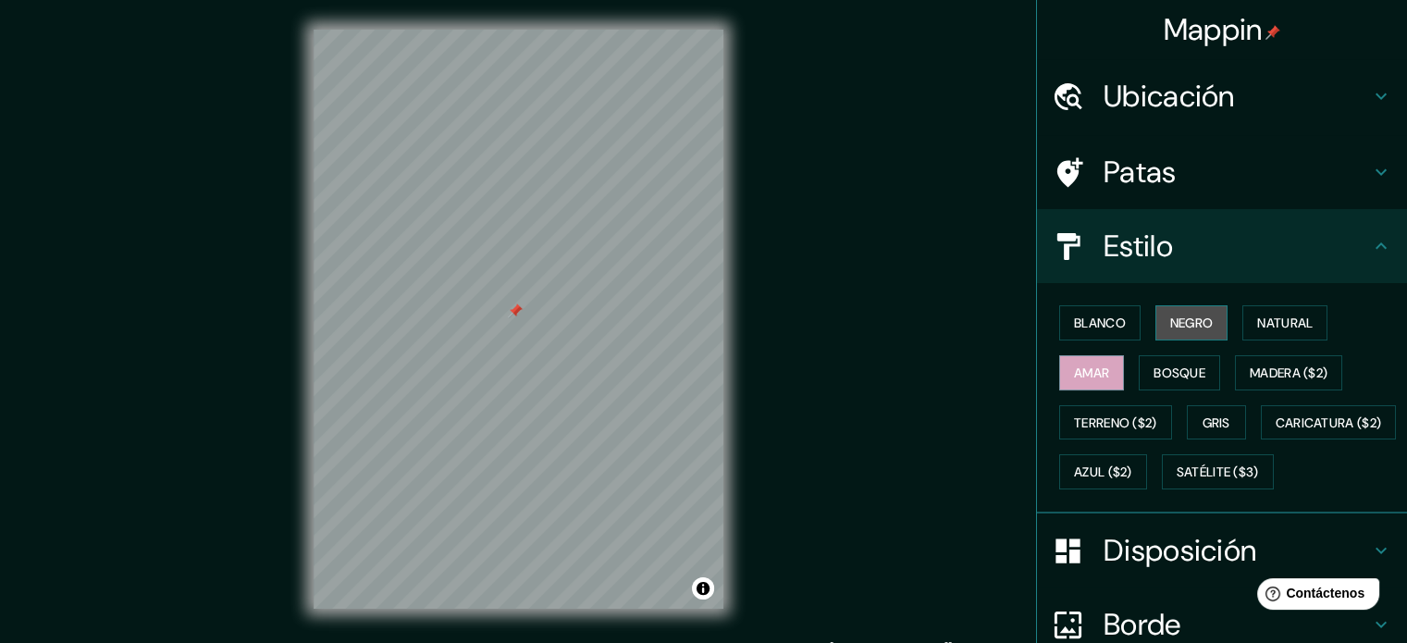 The width and height of the screenshot is (1407, 643). I want to click on button: Blanco, so click(1100, 323).